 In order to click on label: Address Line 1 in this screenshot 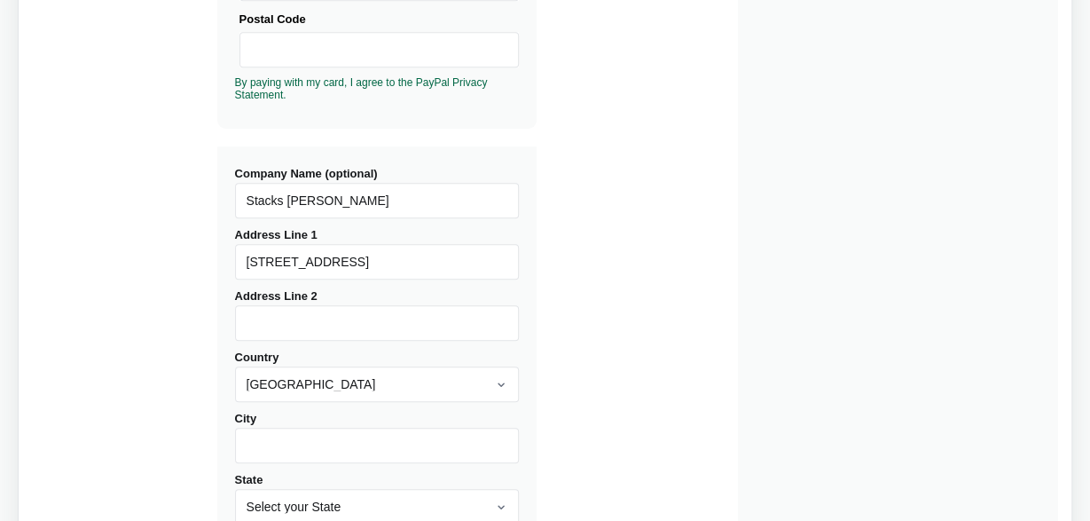, I will do `click(377, 254)`.